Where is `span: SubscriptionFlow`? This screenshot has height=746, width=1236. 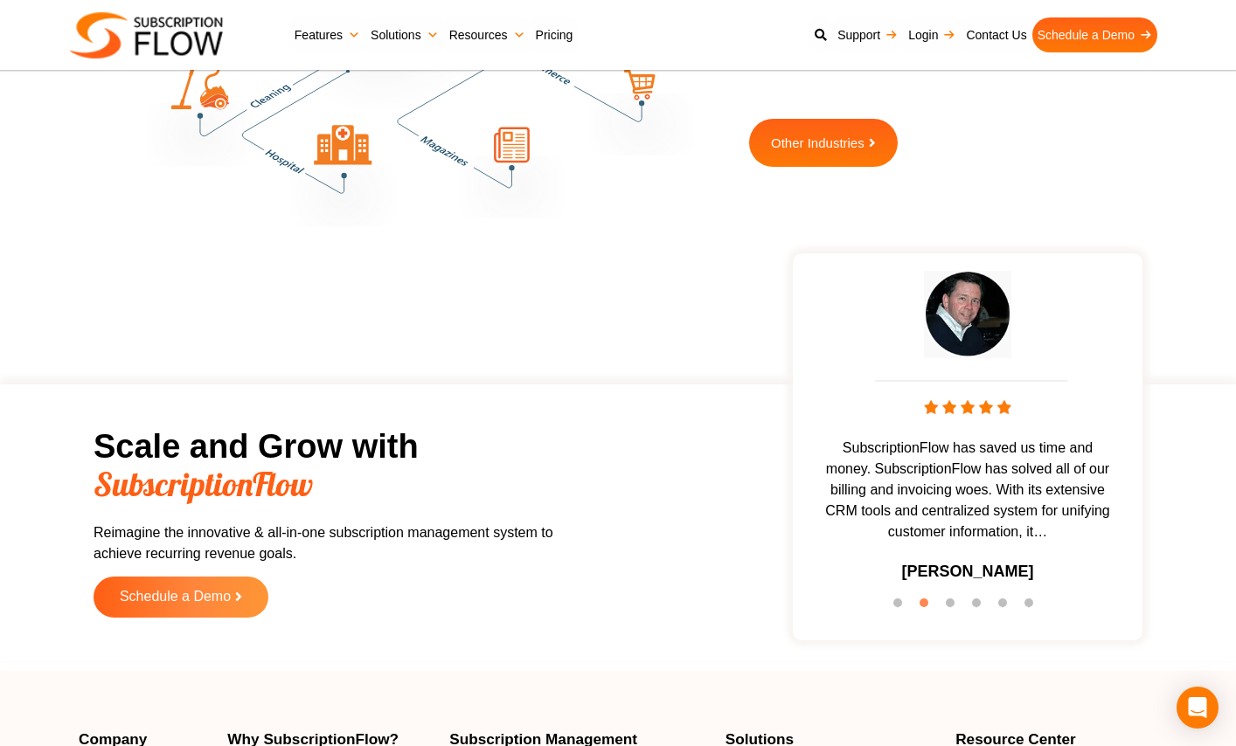
span: SubscriptionFlow is located at coordinates (203, 484).